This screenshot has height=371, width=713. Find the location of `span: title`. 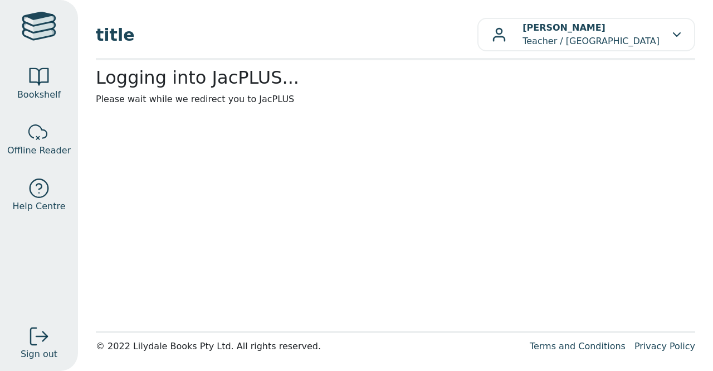

span: title is located at coordinates (286, 35).